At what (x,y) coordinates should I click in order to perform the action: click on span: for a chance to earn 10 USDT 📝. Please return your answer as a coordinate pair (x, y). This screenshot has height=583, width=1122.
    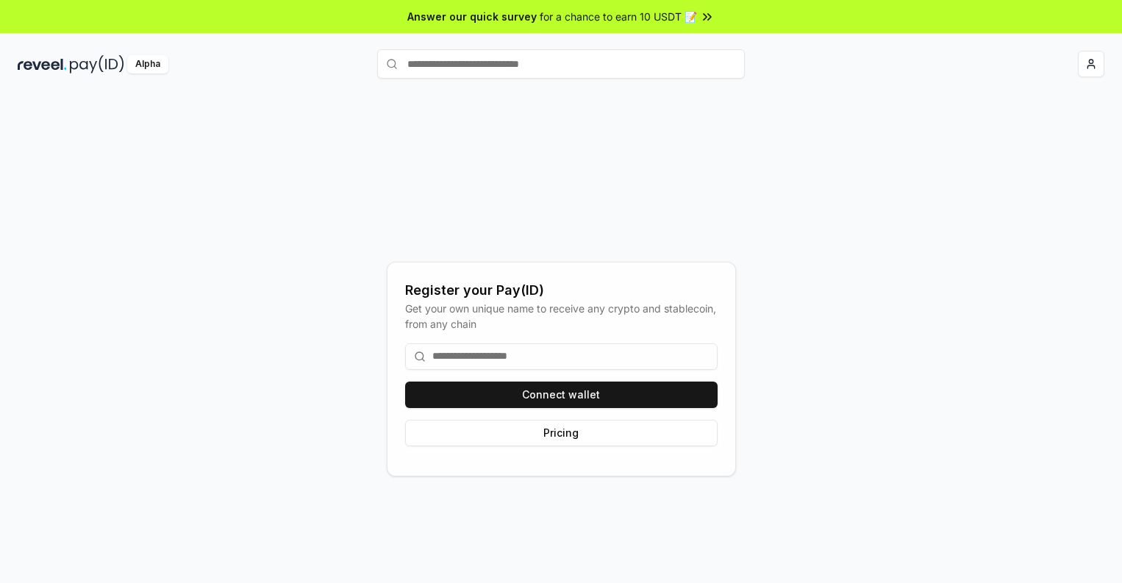
    Looking at the image, I should click on (618, 16).